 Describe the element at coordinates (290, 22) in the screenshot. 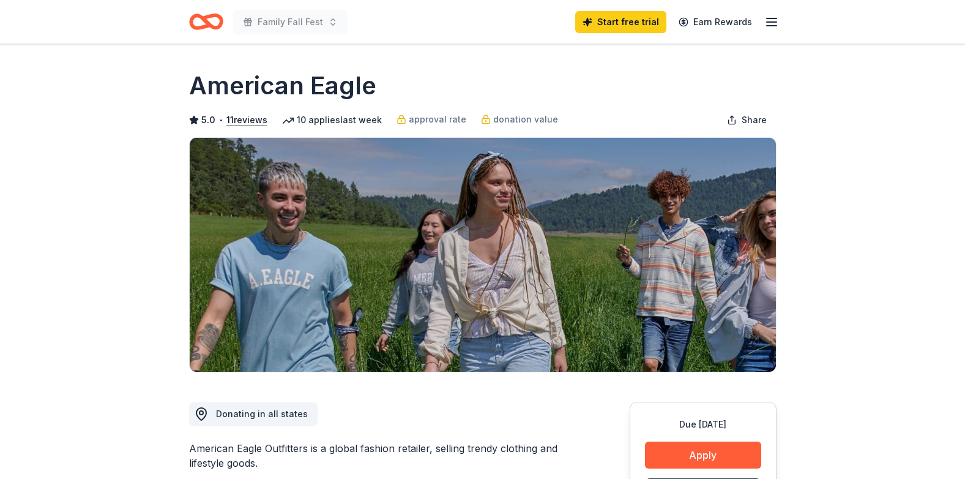

I see `span: Family Fall Fest` at that location.